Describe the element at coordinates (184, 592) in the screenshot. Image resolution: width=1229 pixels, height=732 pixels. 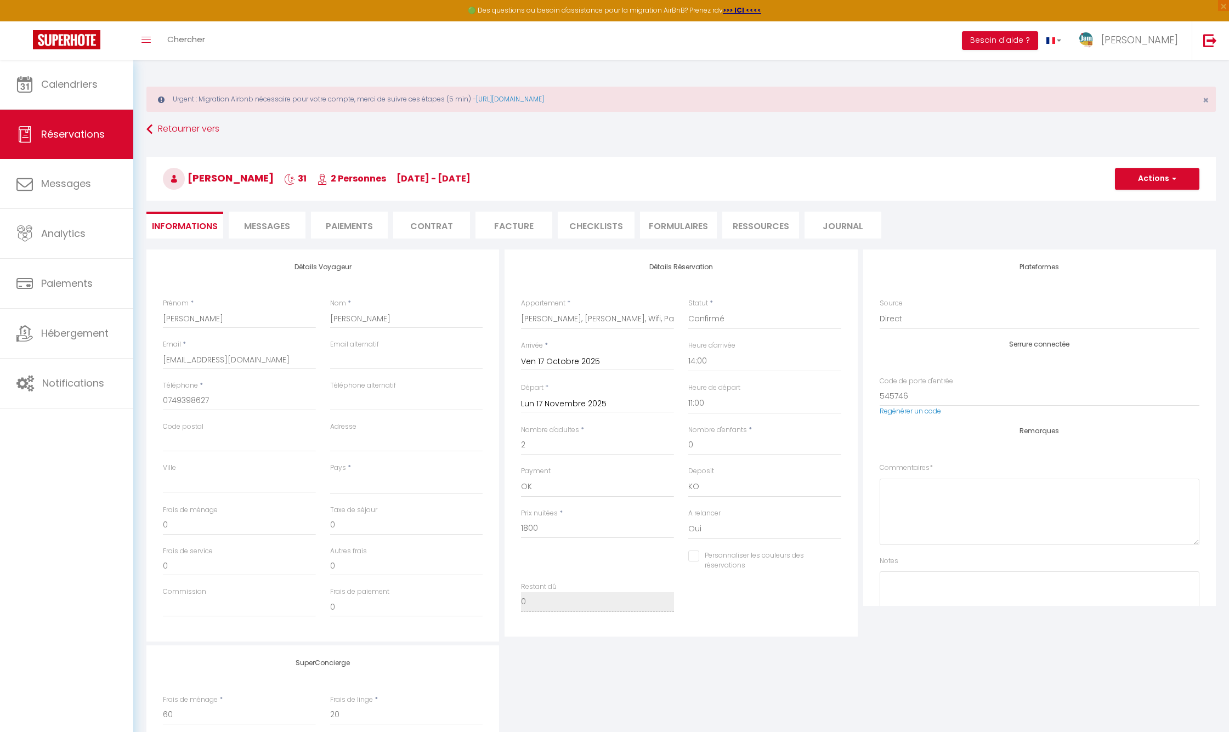
I see `label: Commission` at that location.